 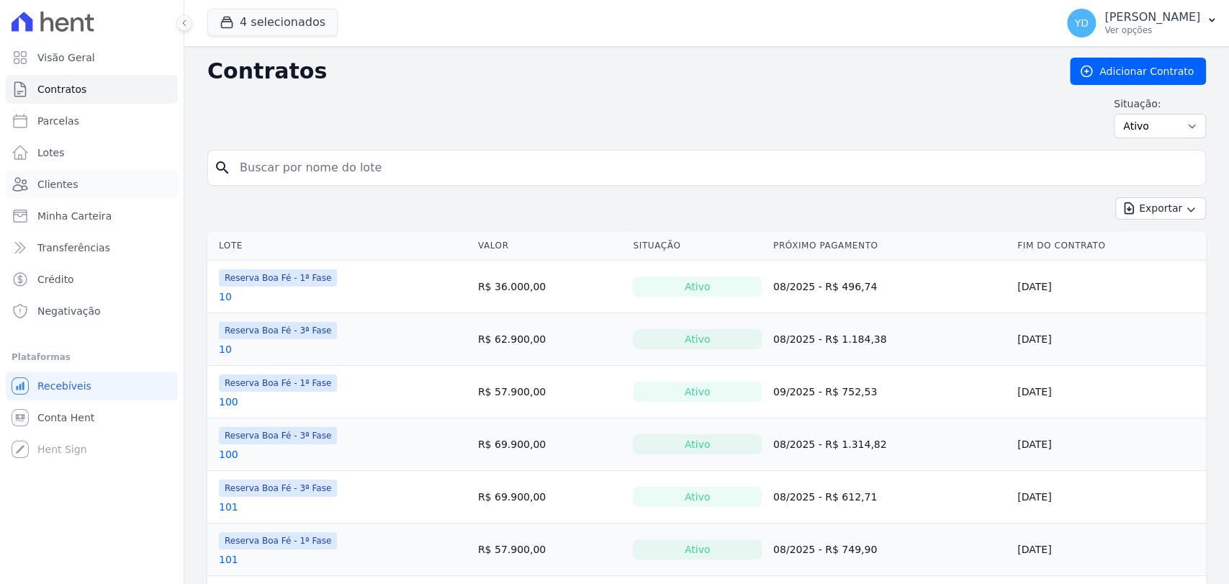 I want to click on td: R$ 62.900,00, so click(x=550, y=339).